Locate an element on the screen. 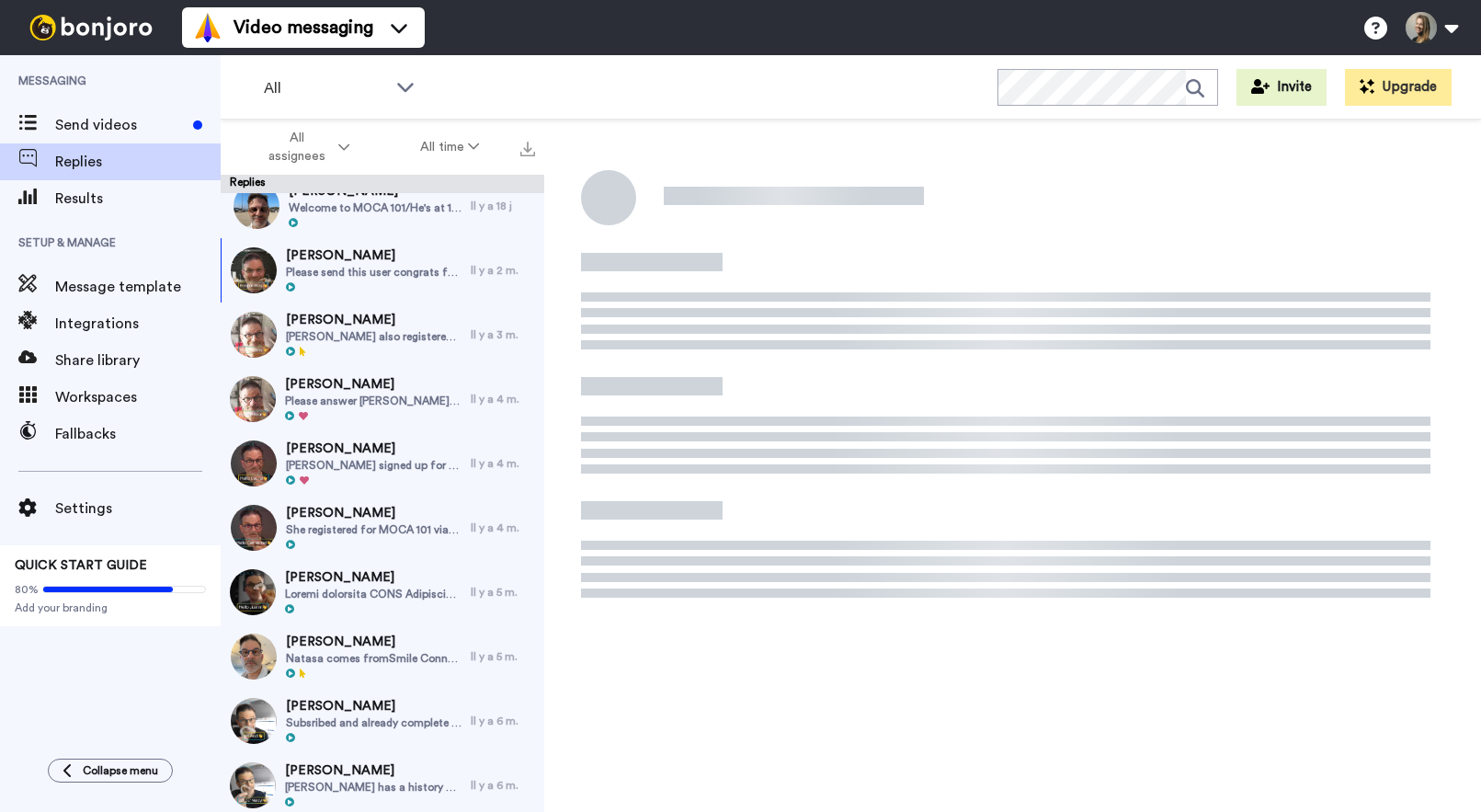  img: c65f1be8-0b03-436d-b4b6-f0265a5bc906-thumb.jpg is located at coordinates (254, 657).